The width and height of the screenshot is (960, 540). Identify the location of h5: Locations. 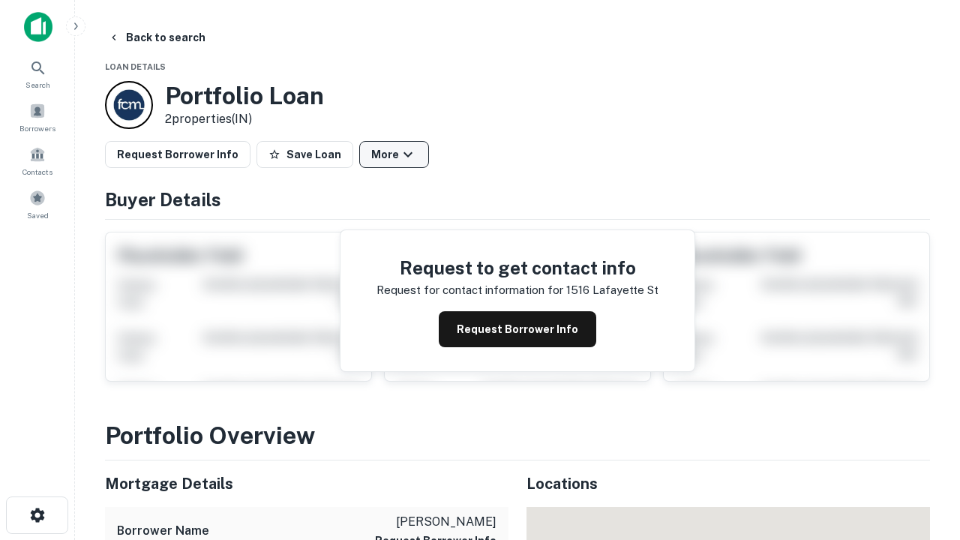
(728, 484).